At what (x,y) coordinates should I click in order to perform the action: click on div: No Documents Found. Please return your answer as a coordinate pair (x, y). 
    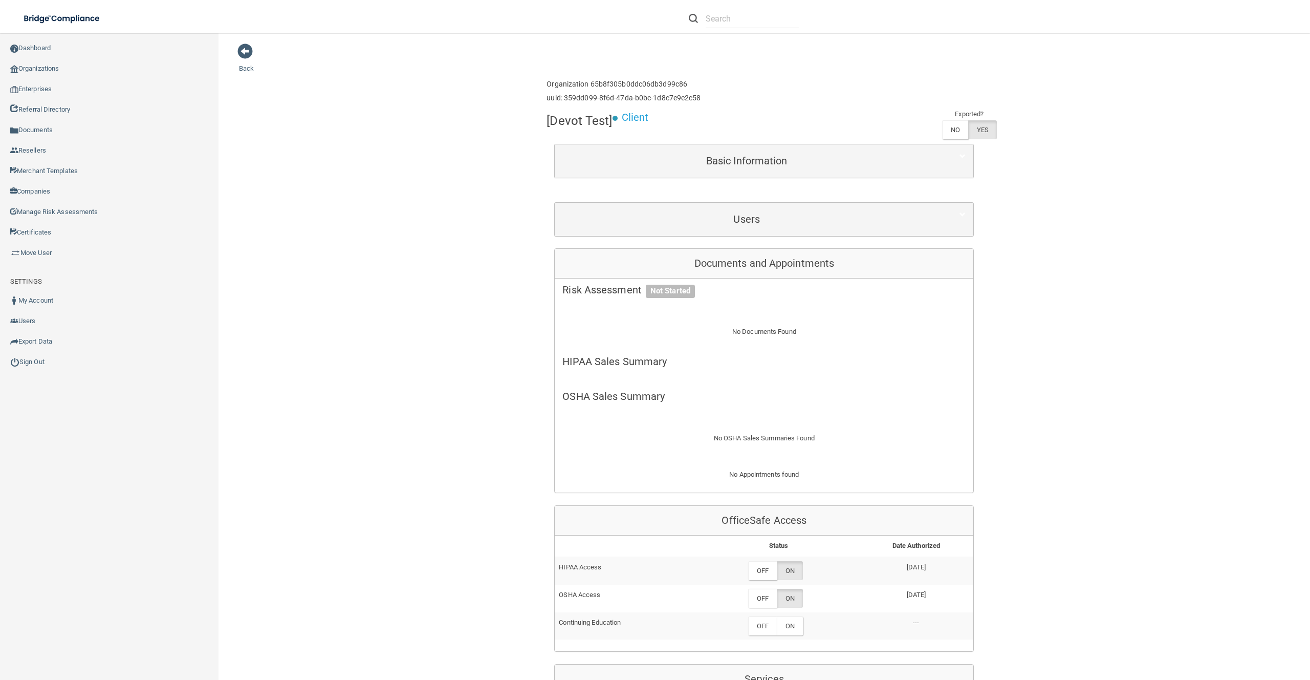
    Looking at the image, I should click on (764, 332).